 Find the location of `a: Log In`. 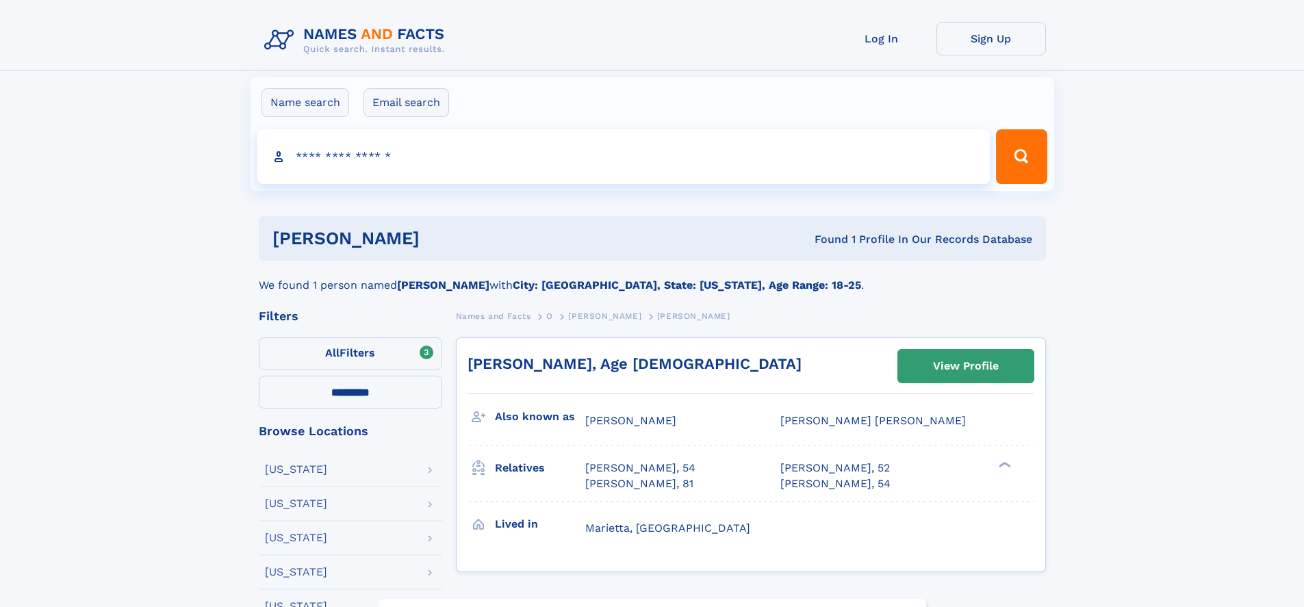

a: Log In is located at coordinates (882, 38).